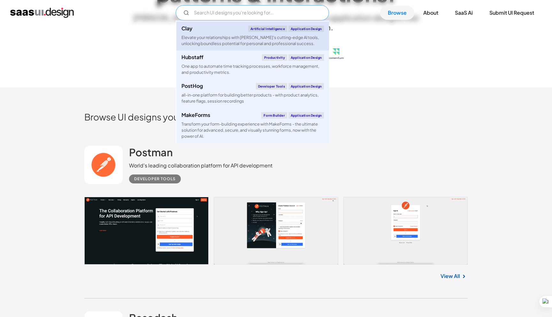  Describe the element at coordinates (200, 165) in the screenshot. I see `div: World's leading collaboration platform for API development` at that location.